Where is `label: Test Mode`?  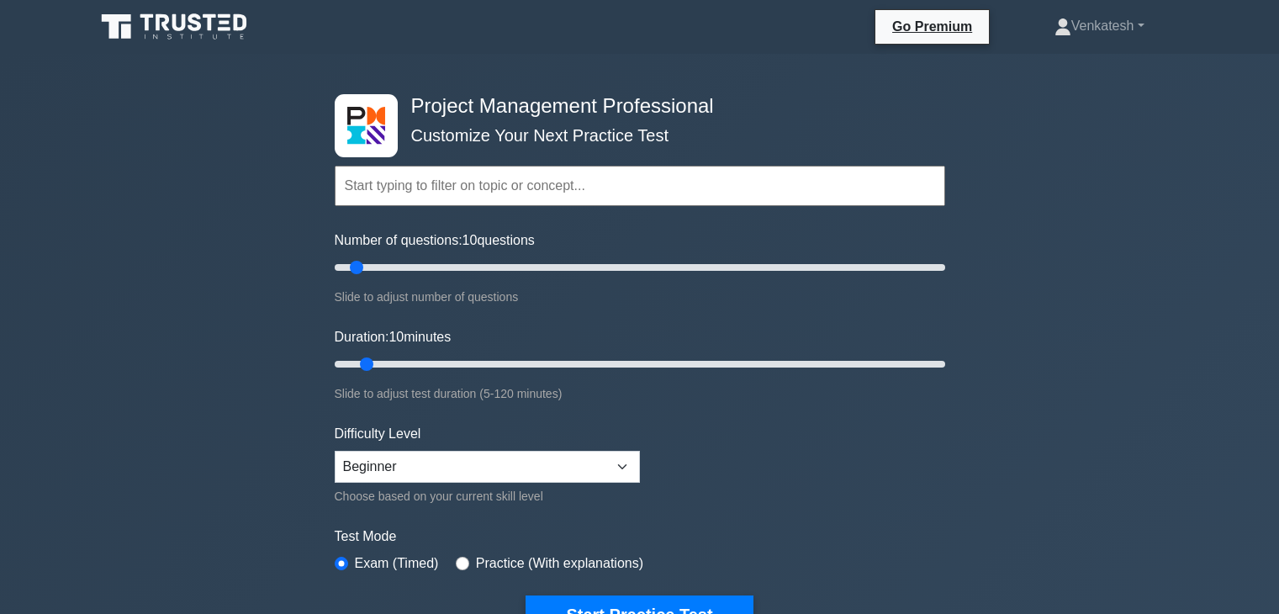 label: Test Mode is located at coordinates (640, 536).